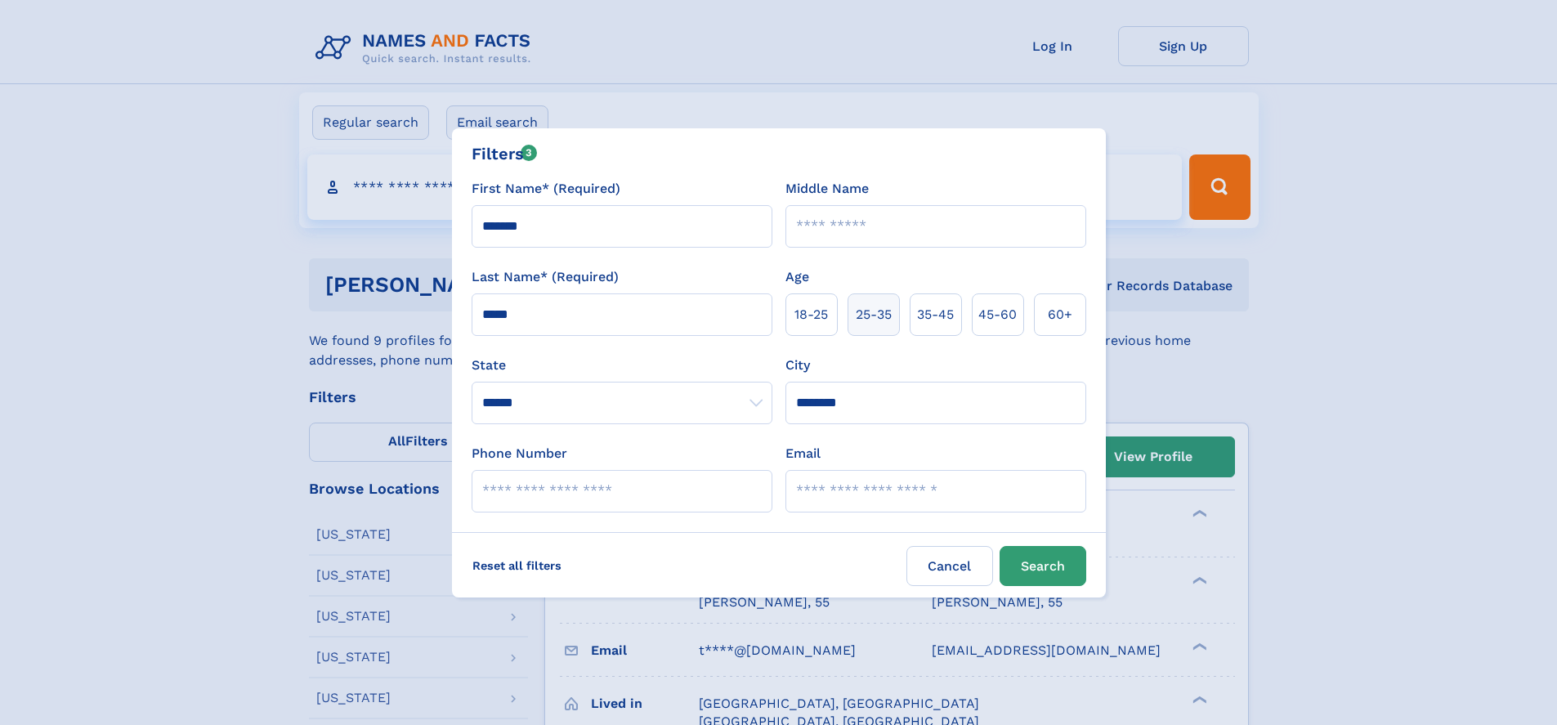  Describe the element at coordinates (545, 277) in the screenshot. I see `label: Last Name* (Required)` at that location.